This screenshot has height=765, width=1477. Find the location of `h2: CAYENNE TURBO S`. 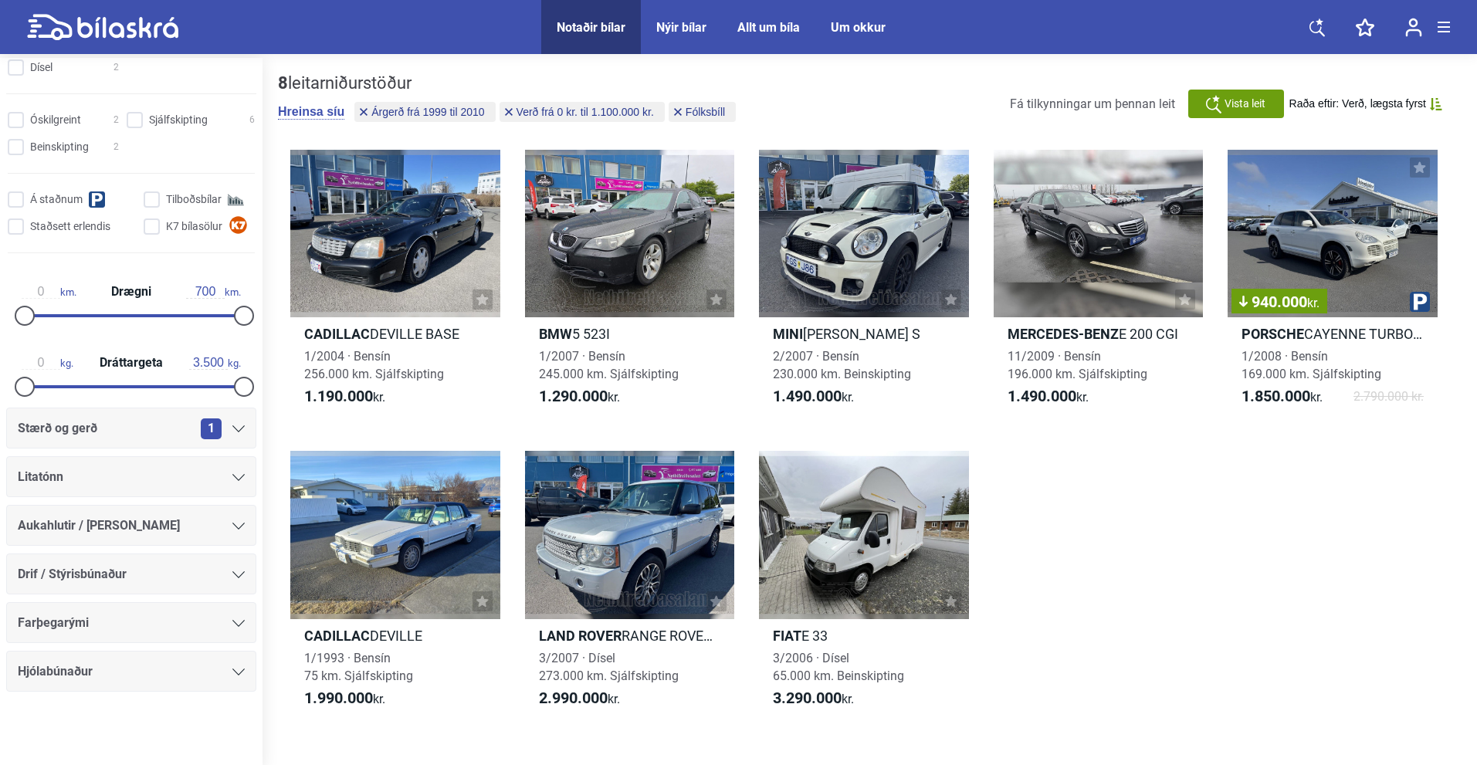

h2: CAYENNE TURBO S is located at coordinates (1333, 334).